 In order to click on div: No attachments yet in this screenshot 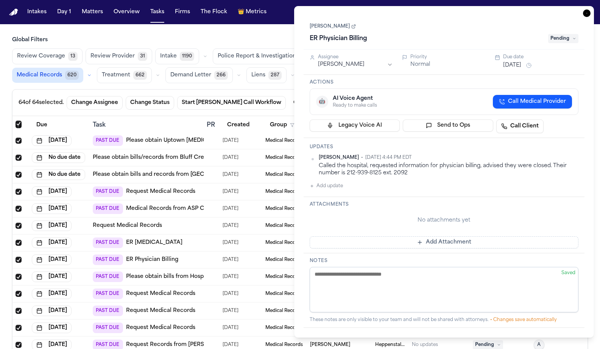, I will do `click(444, 221)`.